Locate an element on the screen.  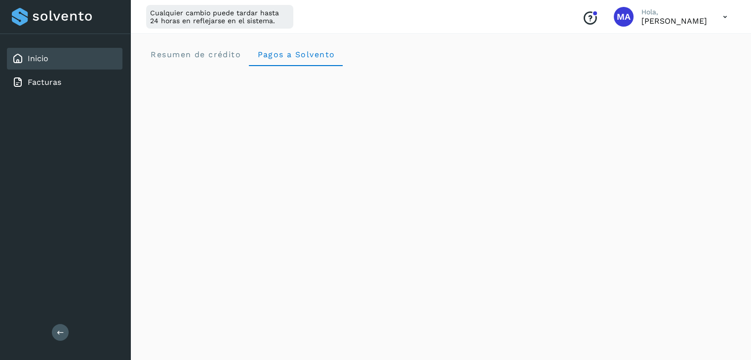
p: Hola, is located at coordinates (674, 12).